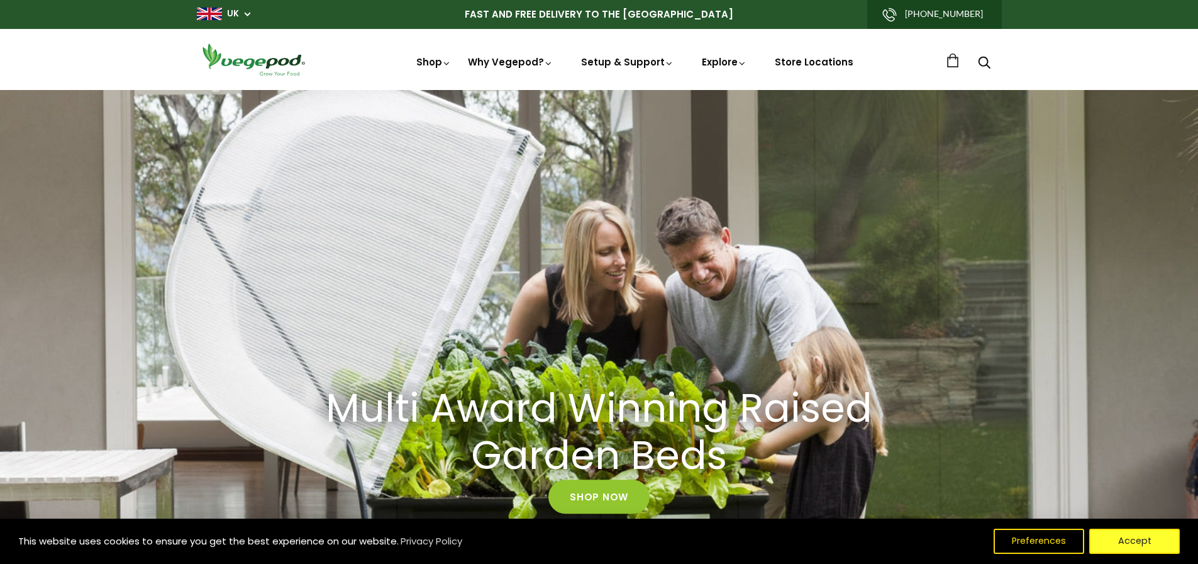  I want to click on h2: Multi Award Winning Raised Garden Beds, so click(599, 433).